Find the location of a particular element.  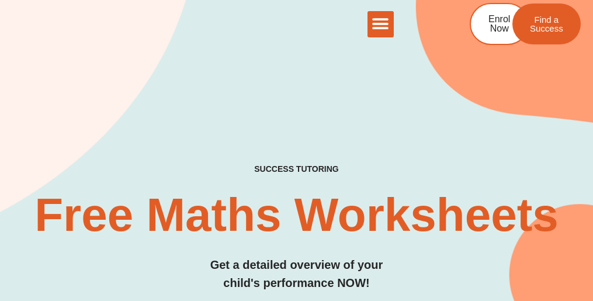

a: Find a Success is located at coordinates (546, 24).